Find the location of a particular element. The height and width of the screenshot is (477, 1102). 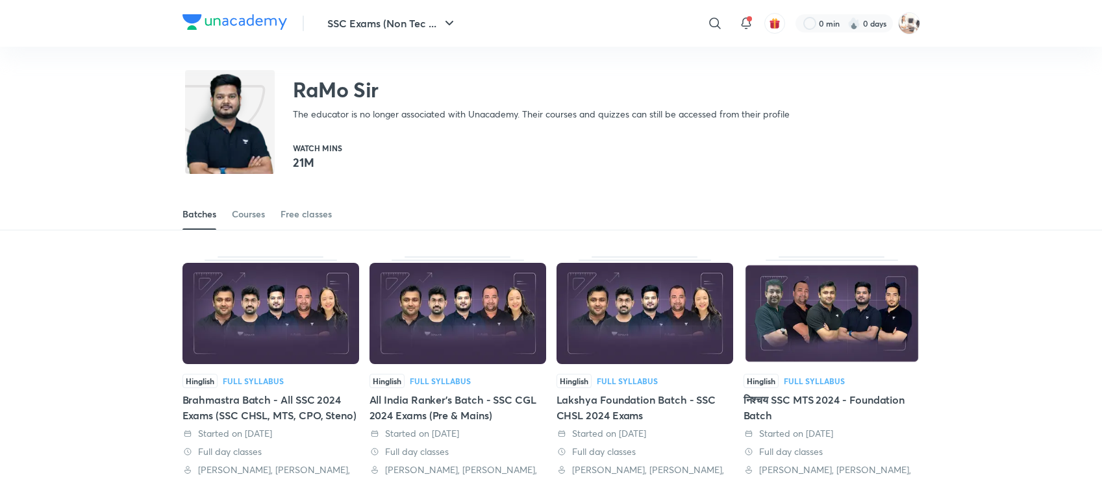

a: Company Logo is located at coordinates (234, 23).